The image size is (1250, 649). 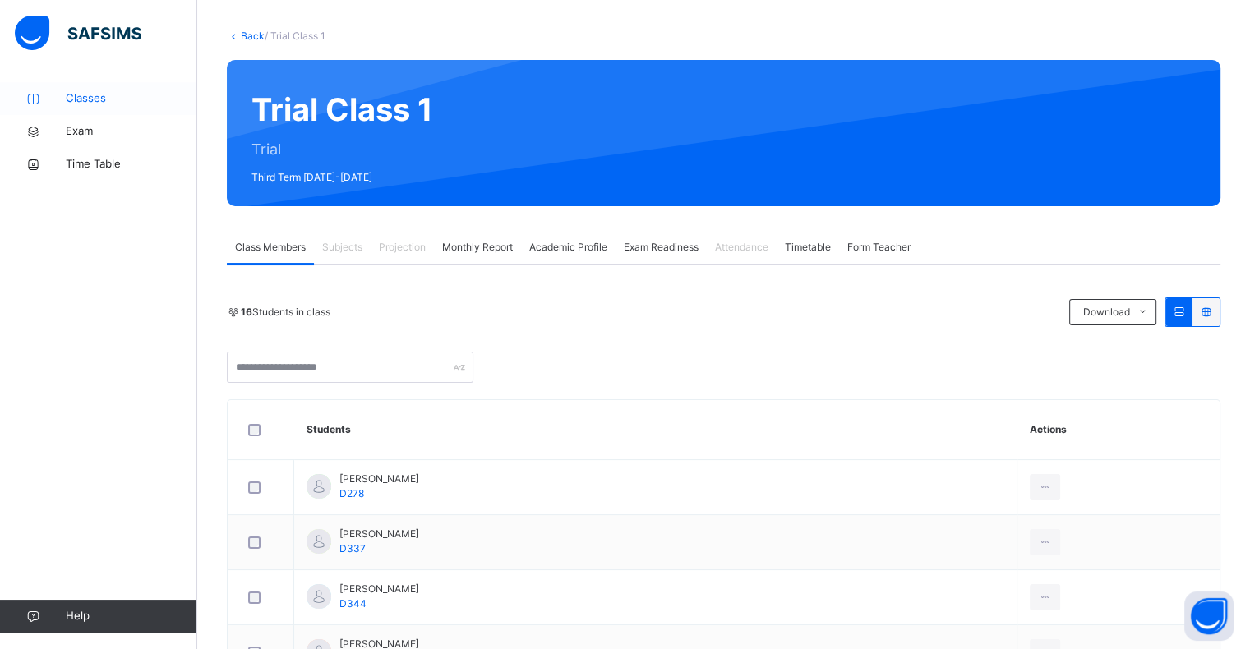 I want to click on b: 16, so click(x=246, y=311).